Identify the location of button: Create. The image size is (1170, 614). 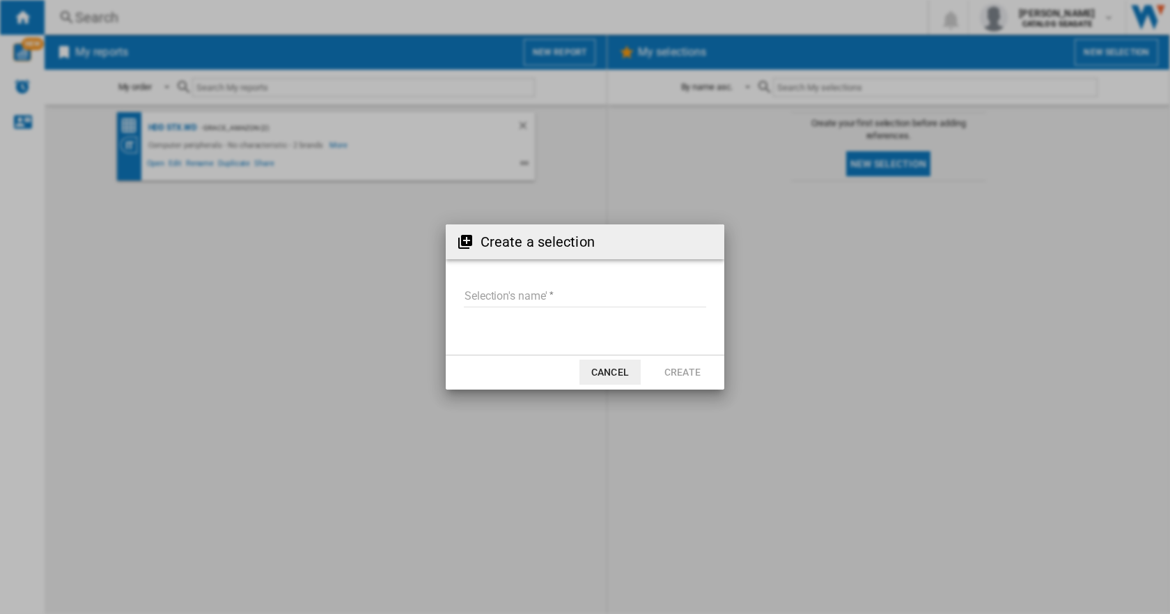
(683, 372).